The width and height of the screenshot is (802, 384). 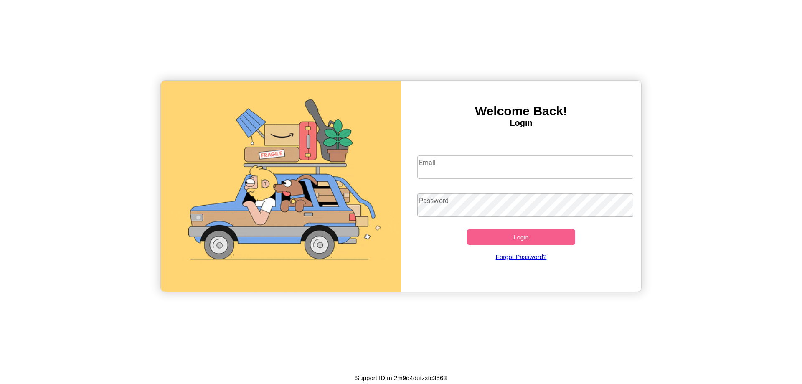 What do you see at coordinates (521, 111) in the screenshot?
I see `h3: Welcome Back!` at bounding box center [521, 111].